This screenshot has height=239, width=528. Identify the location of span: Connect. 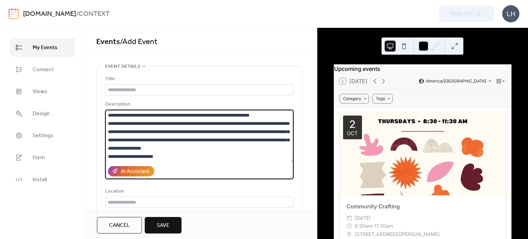
(43, 70).